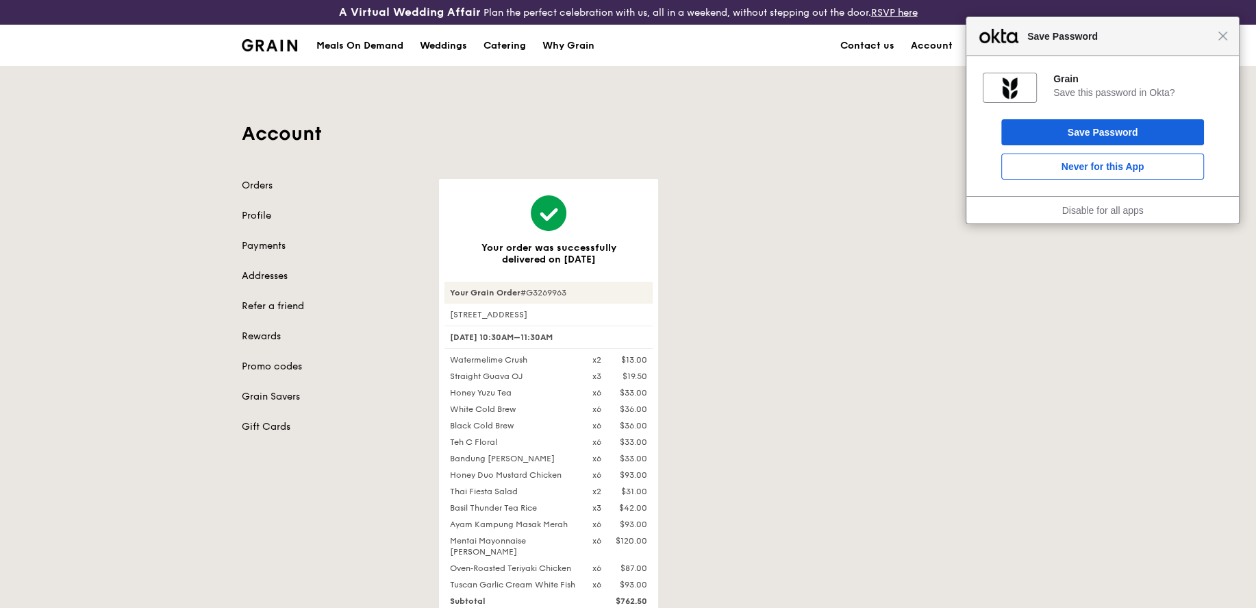 This screenshot has width=1256, height=608. I want to click on div: Meals On Demand, so click(360, 46).